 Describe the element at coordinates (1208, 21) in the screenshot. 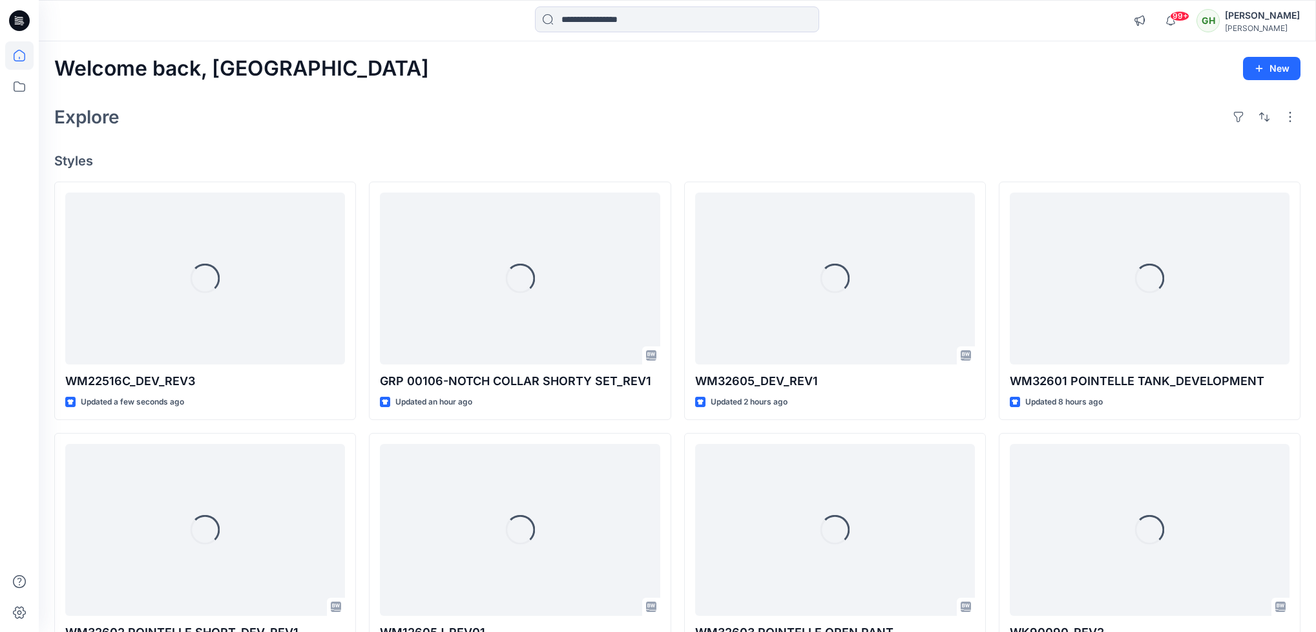

I see `div: GH` at that location.